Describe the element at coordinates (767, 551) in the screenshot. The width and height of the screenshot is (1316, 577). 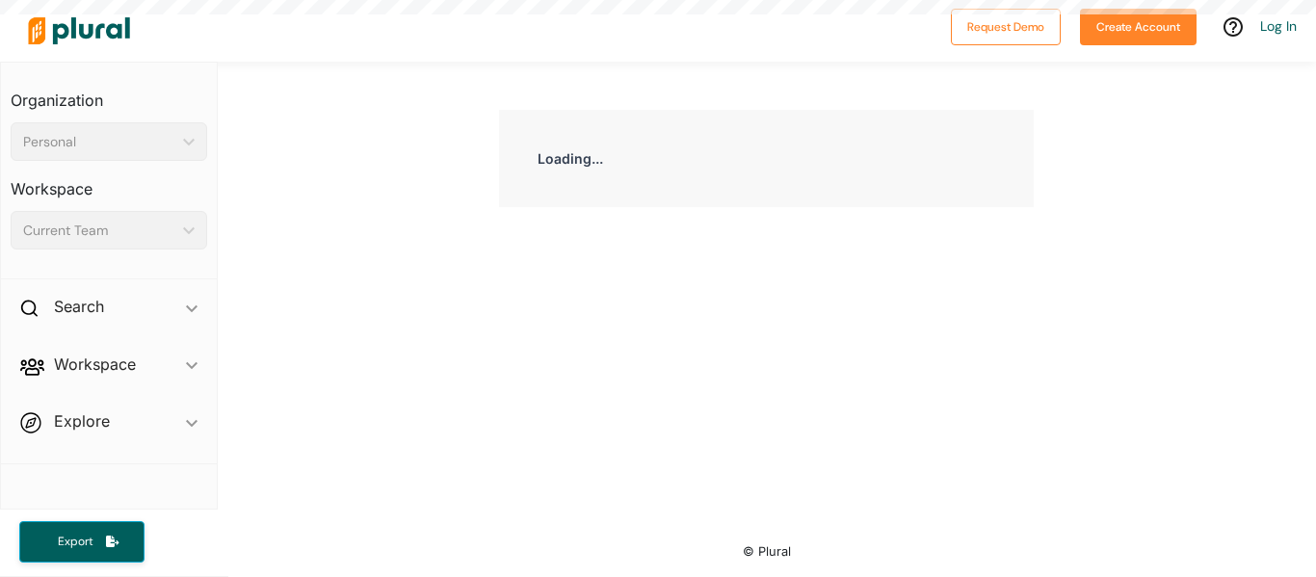
I see `small: © Plural` at that location.